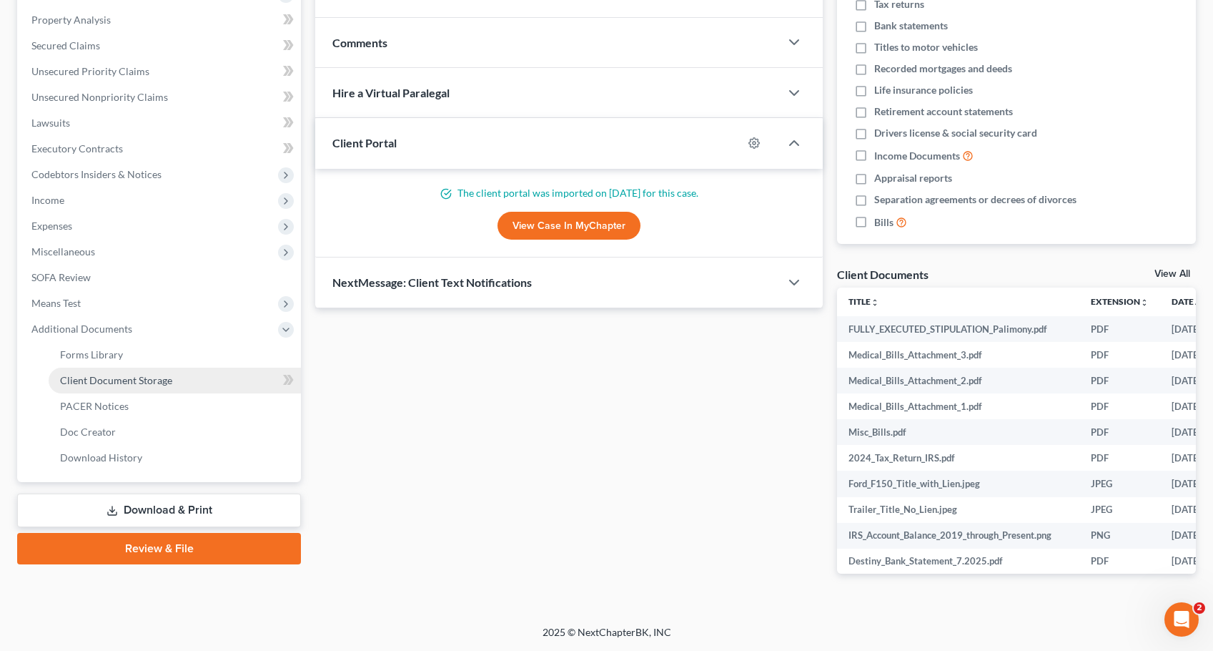 This screenshot has height=651, width=1213. What do you see at coordinates (911, 26) in the screenshot?
I see `span: Bank statements` at bounding box center [911, 26].